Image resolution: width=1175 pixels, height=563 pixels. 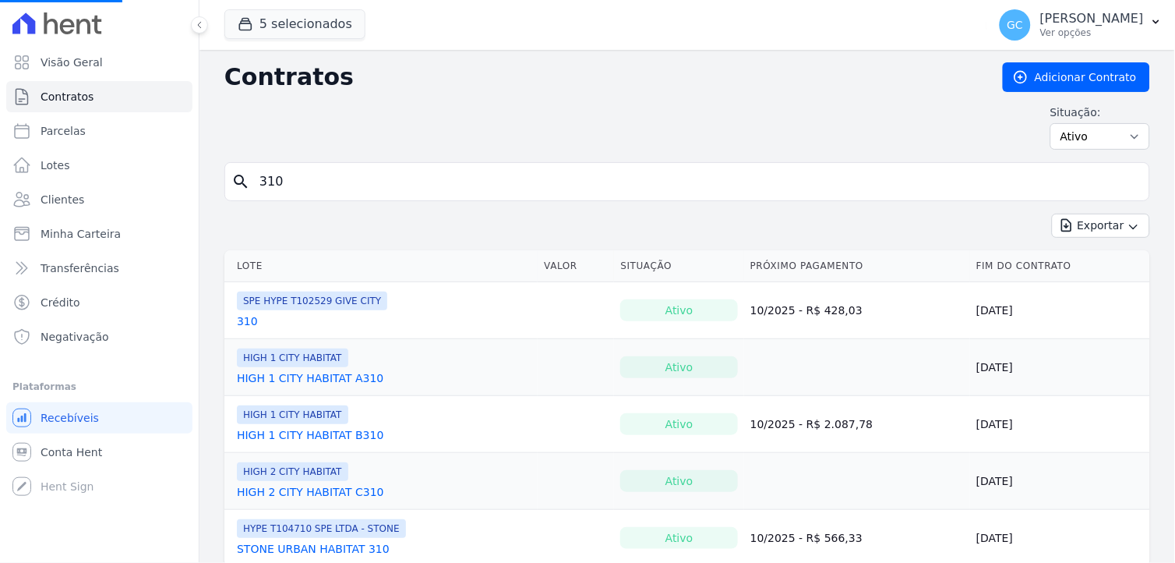 What do you see at coordinates (63, 131) in the screenshot?
I see `span: Parcelas` at bounding box center [63, 131].